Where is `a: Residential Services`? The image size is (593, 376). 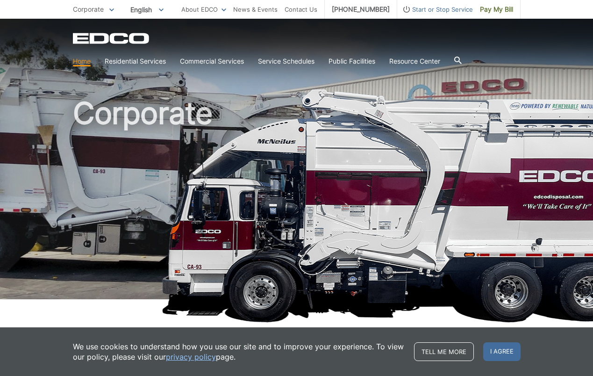
a: Residential Services is located at coordinates (135, 61).